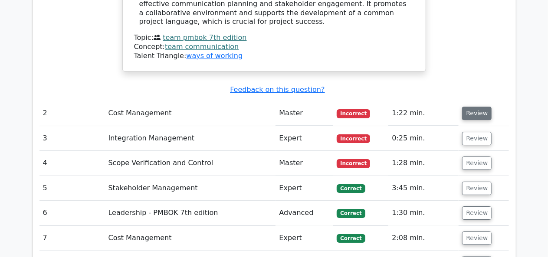 This screenshot has height=257, width=548. What do you see at coordinates (423, 163) in the screenshot?
I see `td: 1:28 min.` at bounding box center [423, 163].